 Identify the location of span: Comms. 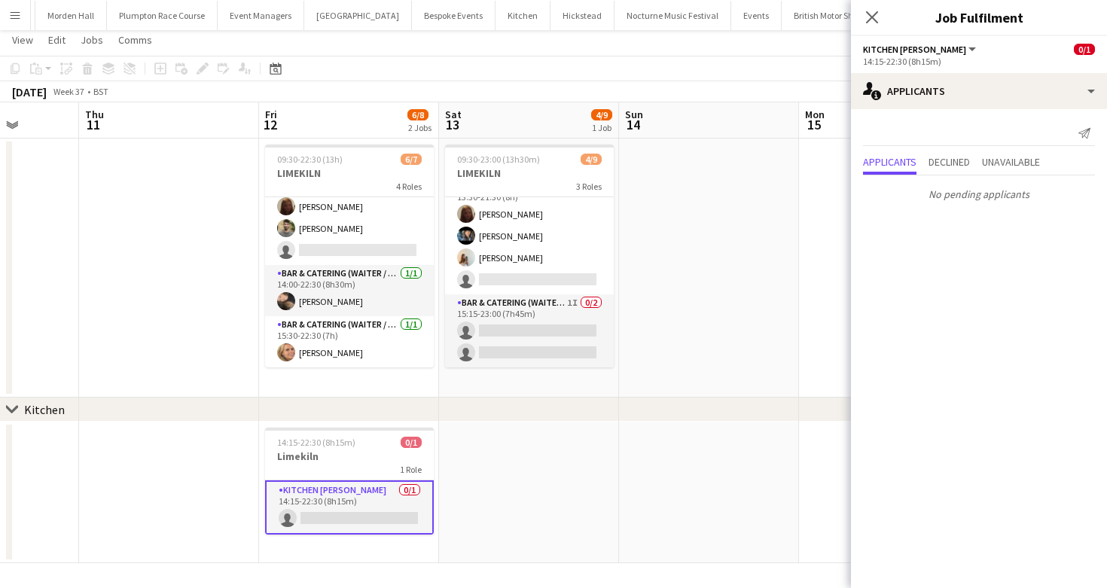
(135, 40).